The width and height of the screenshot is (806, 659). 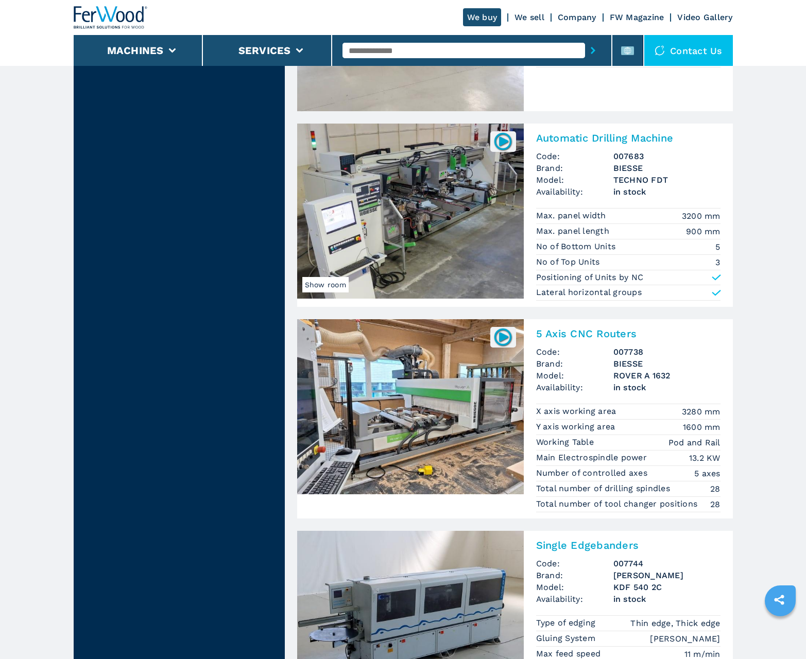 What do you see at coordinates (667, 352) in the screenshot?
I see `h3: 007738` at bounding box center [667, 352].